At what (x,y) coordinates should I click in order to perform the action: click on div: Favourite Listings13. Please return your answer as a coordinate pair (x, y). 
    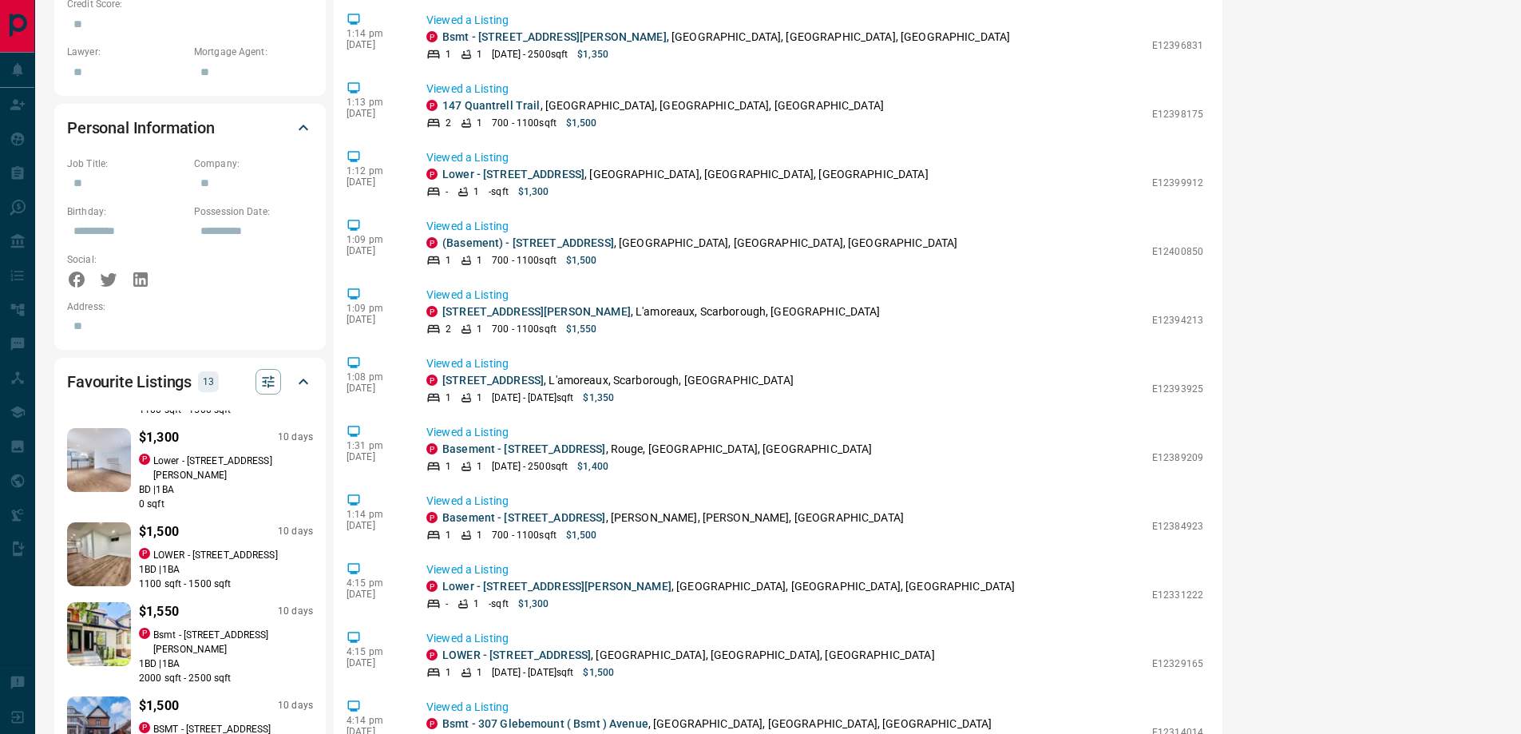
    Looking at the image, I should click on (190, 382).